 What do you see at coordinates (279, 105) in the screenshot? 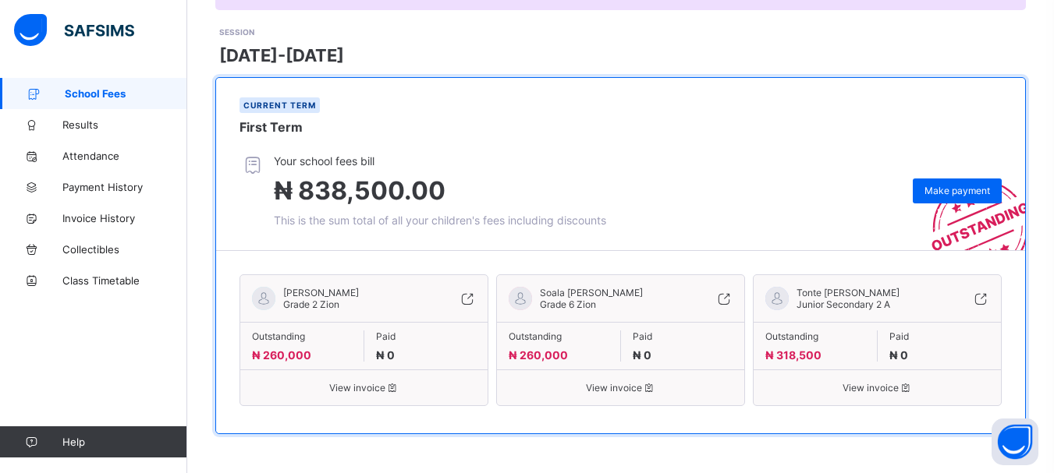
I see `span: Current term` at bounding box center [279, 105].